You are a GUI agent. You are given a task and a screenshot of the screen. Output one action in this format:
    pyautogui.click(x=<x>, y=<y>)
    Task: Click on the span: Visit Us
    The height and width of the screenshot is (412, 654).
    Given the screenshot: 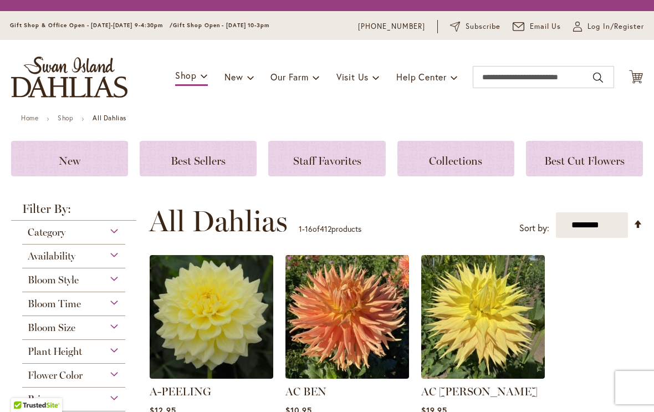 What is the action you would take?
    pyautogui.click(x=352, y=76)
    